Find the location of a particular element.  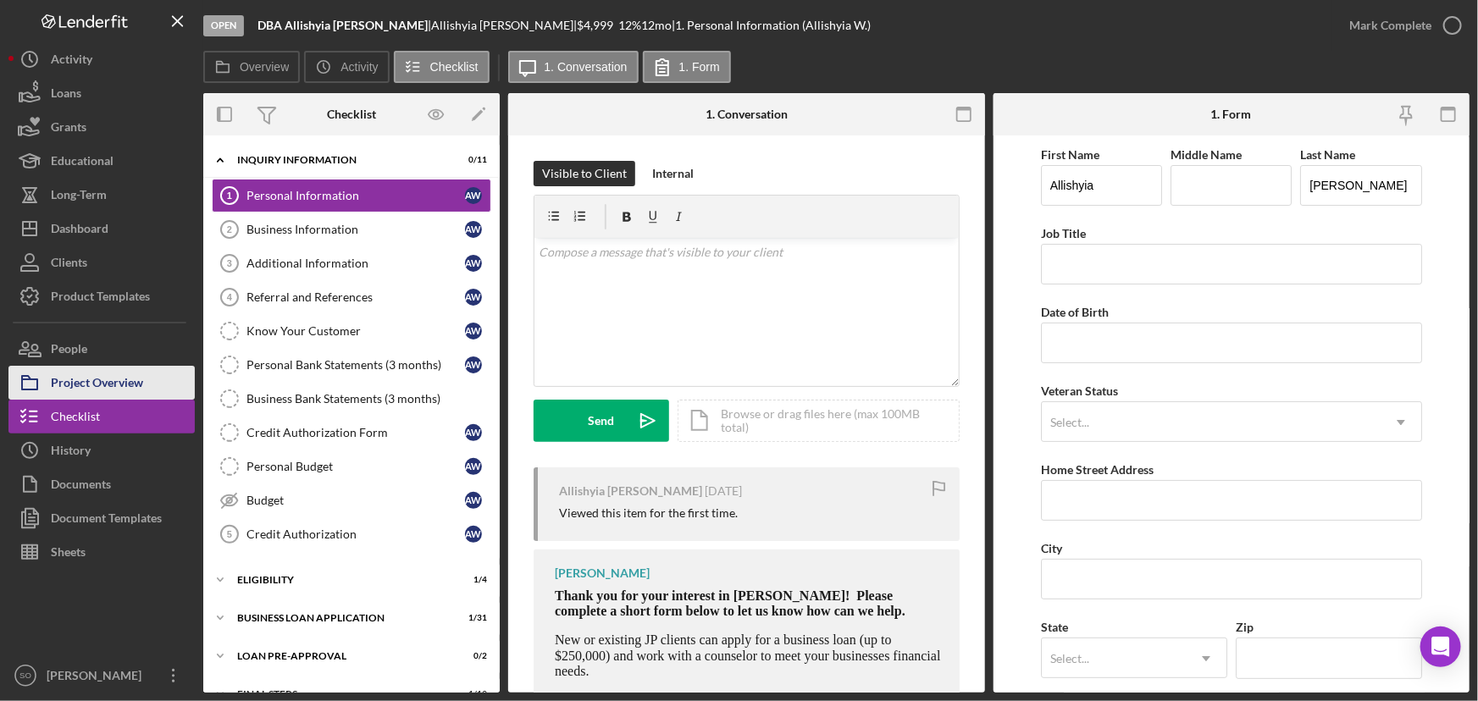

a: Business Bank Statements (3 months) is located at coordinates (351, 399).